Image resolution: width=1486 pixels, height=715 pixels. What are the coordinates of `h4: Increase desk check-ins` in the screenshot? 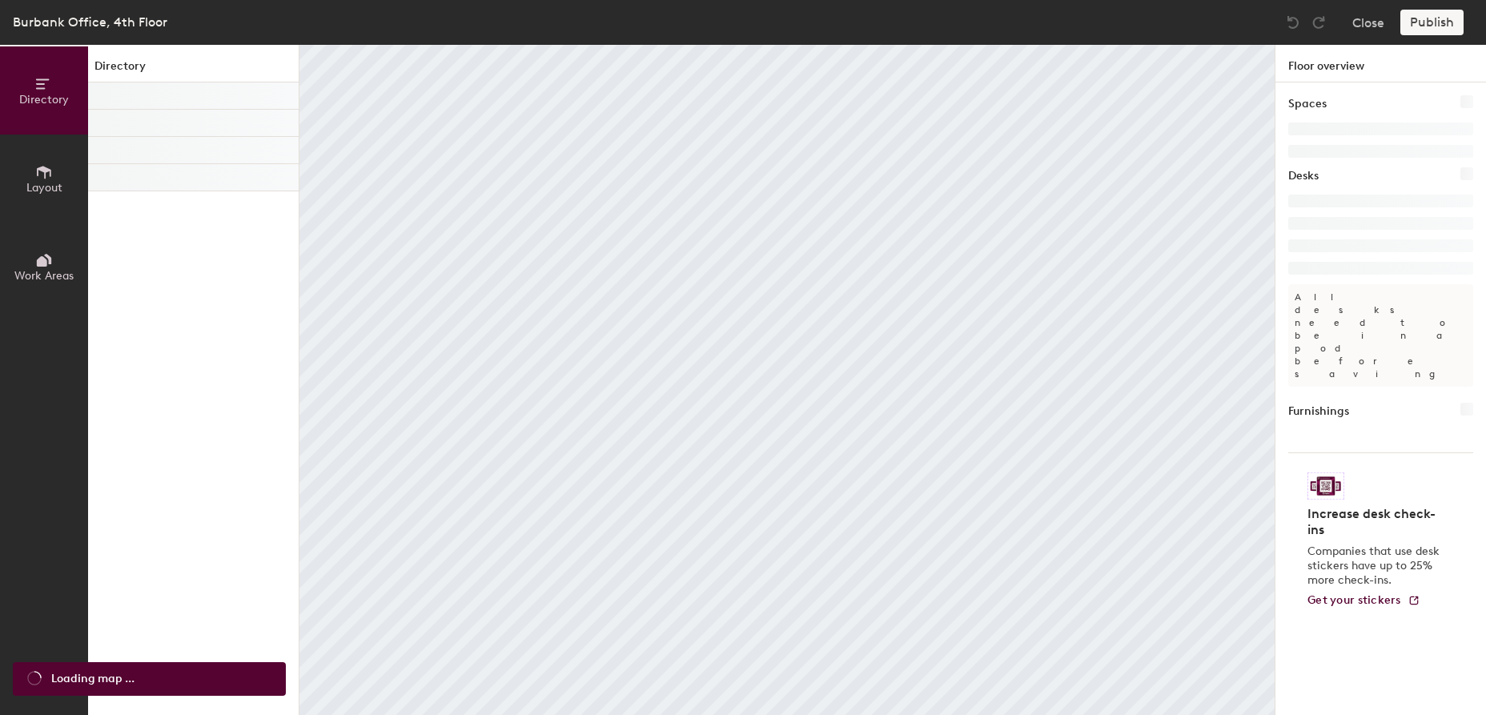 It's located at (1376, 522).